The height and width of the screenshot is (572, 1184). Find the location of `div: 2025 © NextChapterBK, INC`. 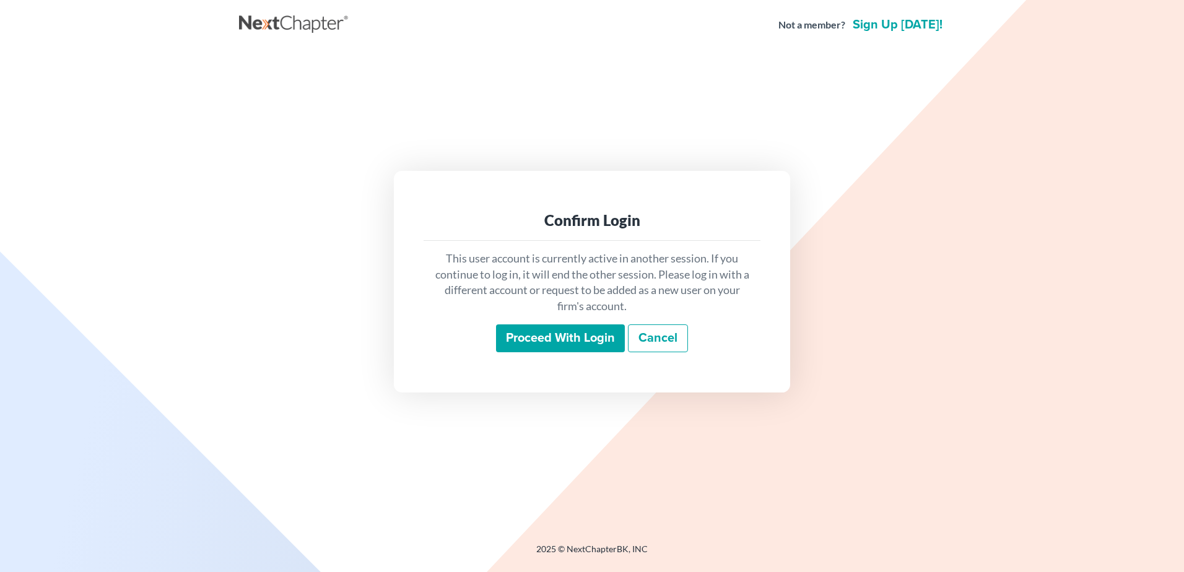

div: 2025 © NextChapterBK, INC is located at coordinates (592, 554).